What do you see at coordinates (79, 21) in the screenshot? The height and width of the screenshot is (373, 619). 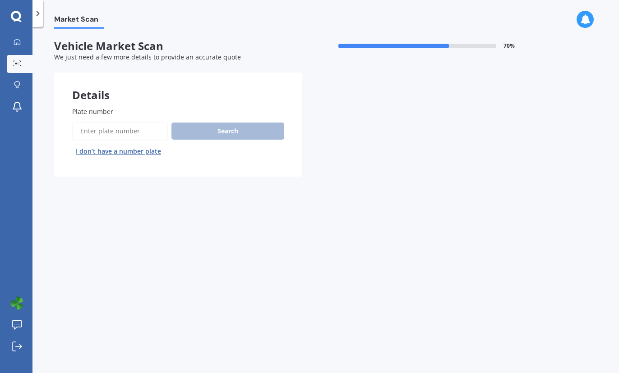 I see `span: Market Scan` at bounding box center [79, 21].